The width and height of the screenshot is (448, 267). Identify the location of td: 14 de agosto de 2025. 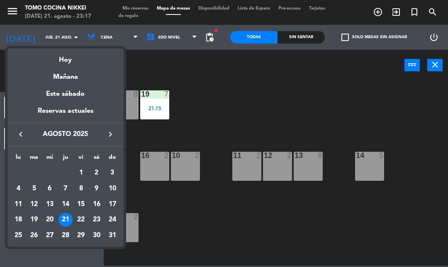
(66, 205).